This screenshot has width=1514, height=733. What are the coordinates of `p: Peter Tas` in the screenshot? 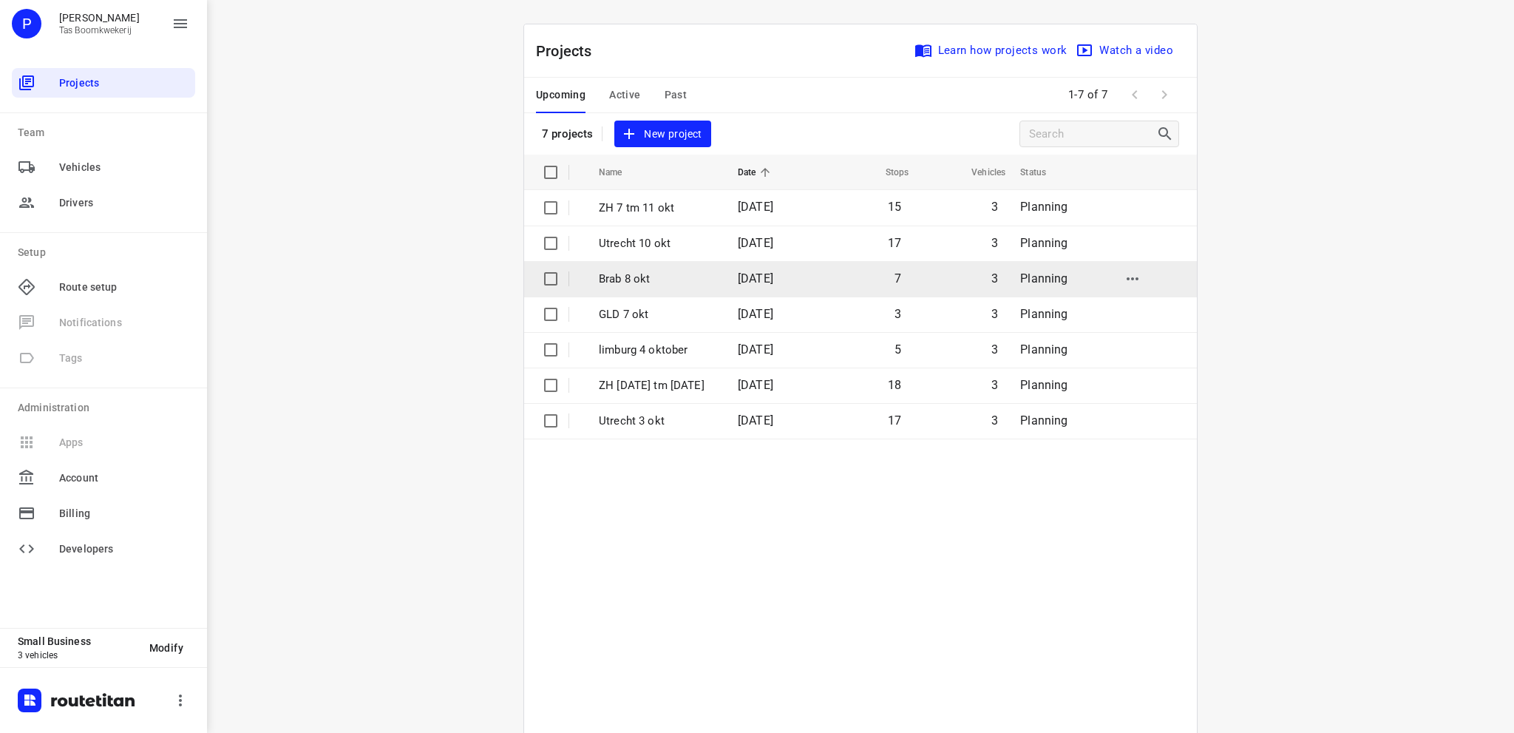 It's located at (99, 18).